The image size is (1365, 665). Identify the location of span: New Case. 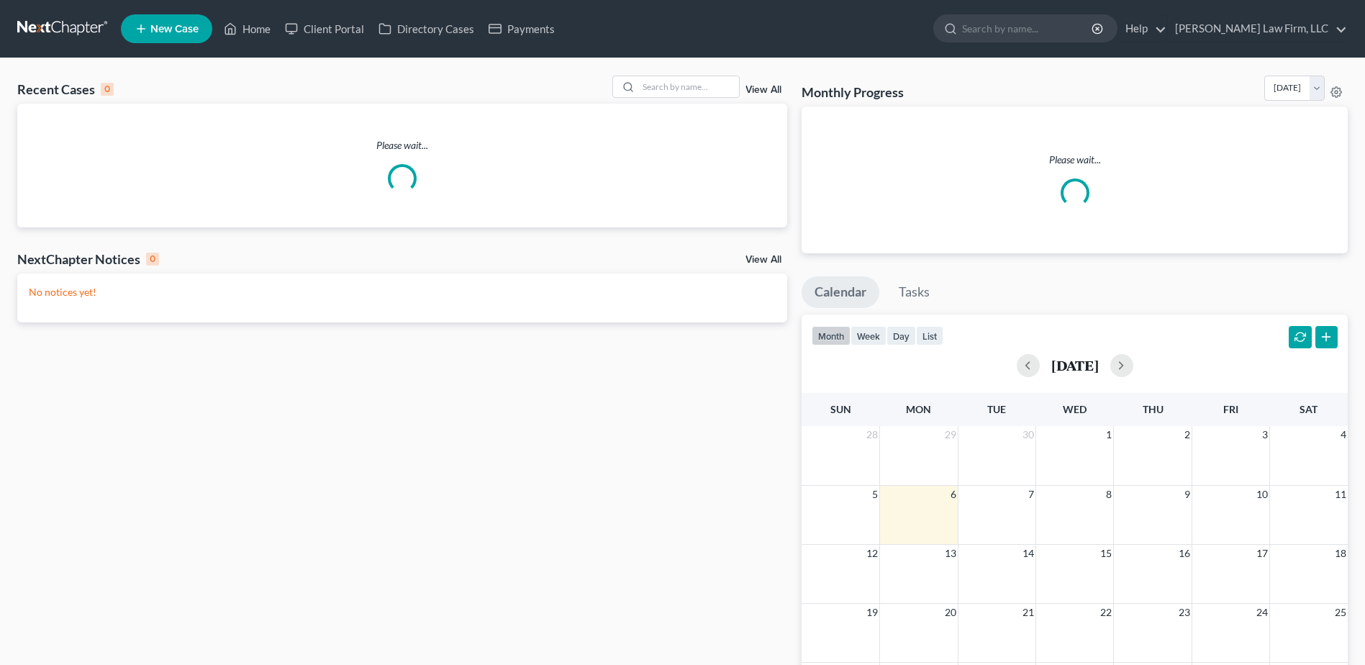
(174, 29).